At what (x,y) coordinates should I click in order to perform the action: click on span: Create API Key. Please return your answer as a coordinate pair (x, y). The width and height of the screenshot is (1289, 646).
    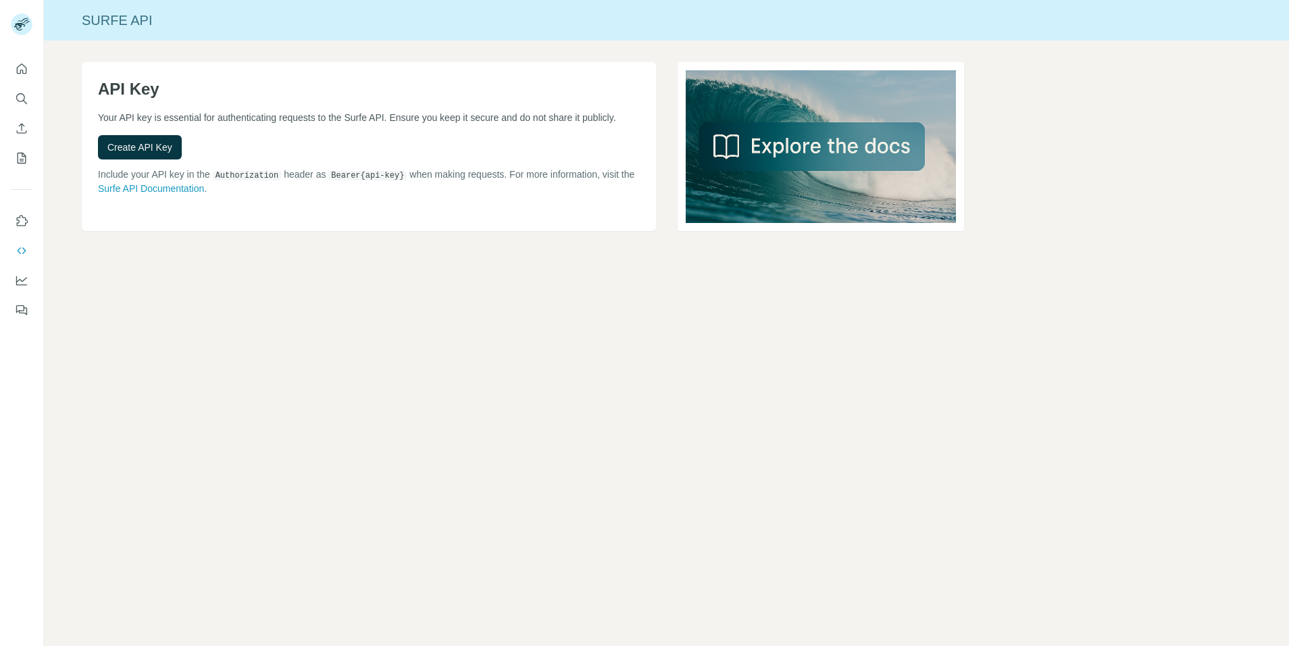
    Looking at the image, I should click on (140, 147).